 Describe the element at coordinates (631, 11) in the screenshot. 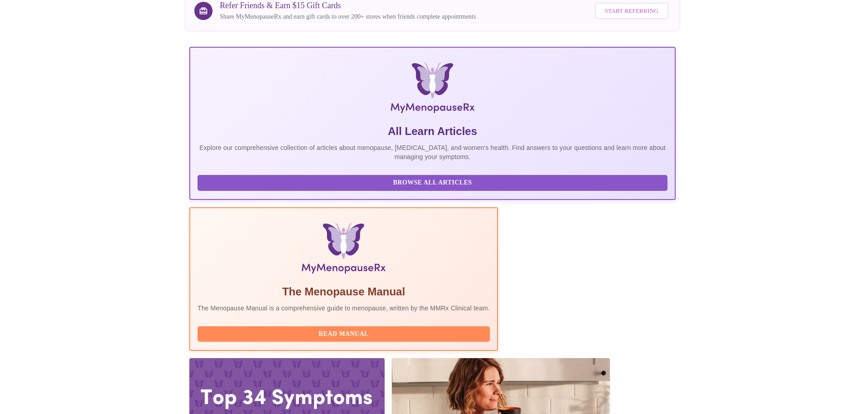

I see `span: Start Referring` at that location.